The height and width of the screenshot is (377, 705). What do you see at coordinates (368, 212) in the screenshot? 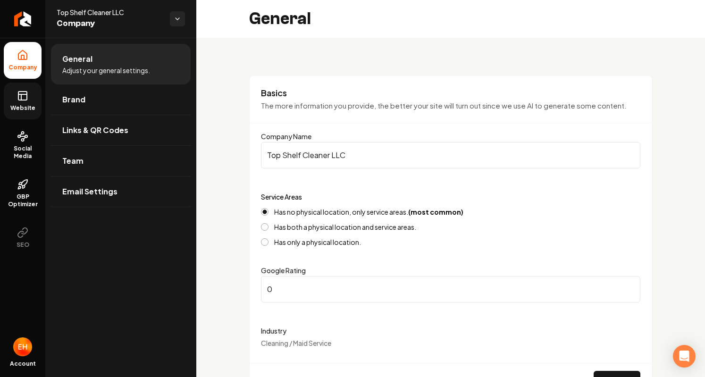
I see `label: Has no physical location, only service areas.` at bounding box center [368, 212].